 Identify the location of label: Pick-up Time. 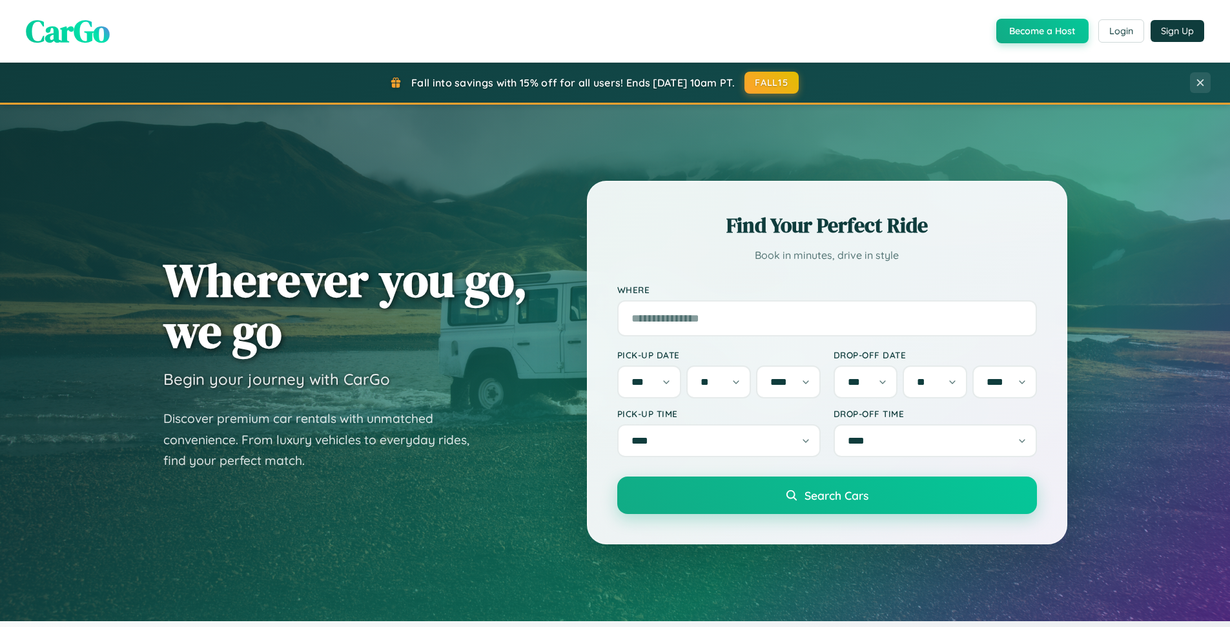
(719, 413).